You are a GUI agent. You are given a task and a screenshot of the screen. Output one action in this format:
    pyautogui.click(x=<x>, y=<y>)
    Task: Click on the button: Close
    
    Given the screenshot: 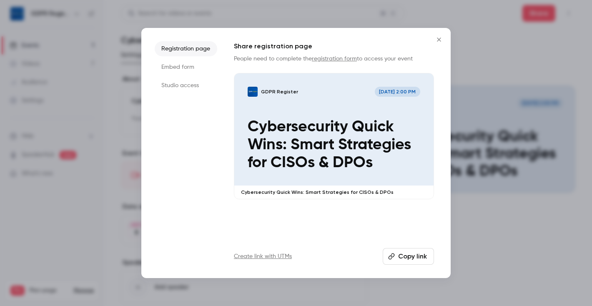 What is the action you would take?
    pyautogui.click(x=439, y=40)
    